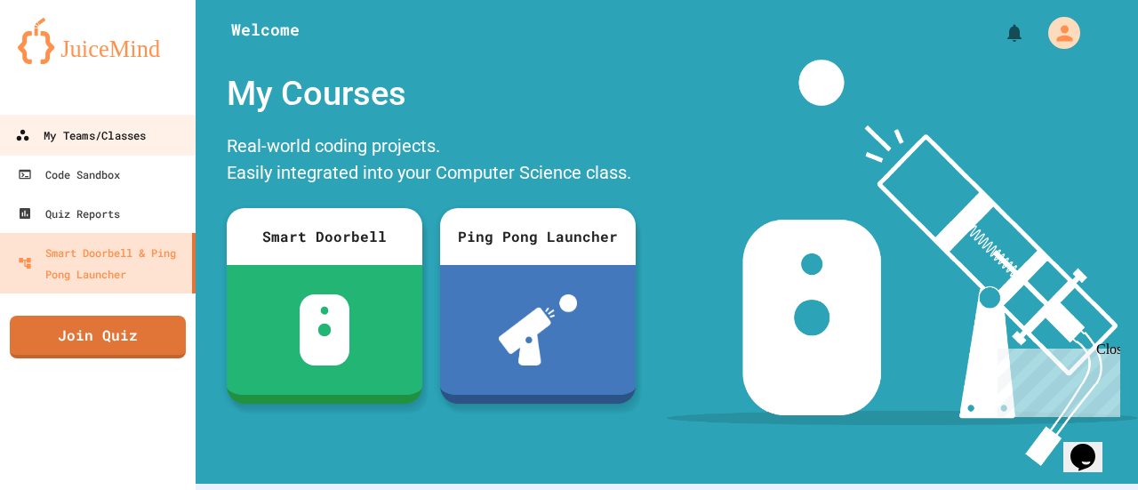 Image resolution: width=1138 pixels, height=490 pixels. Describe the element at coordinates (538, 330) in the screenshot. I see `img: ppl-with-ball.png` at that location.